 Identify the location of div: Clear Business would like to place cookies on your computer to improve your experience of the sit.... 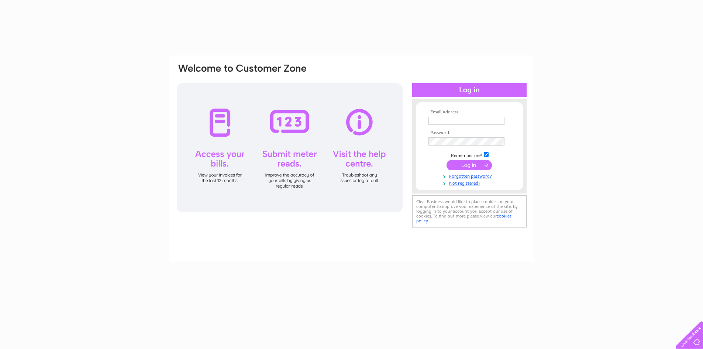
(469, 211).